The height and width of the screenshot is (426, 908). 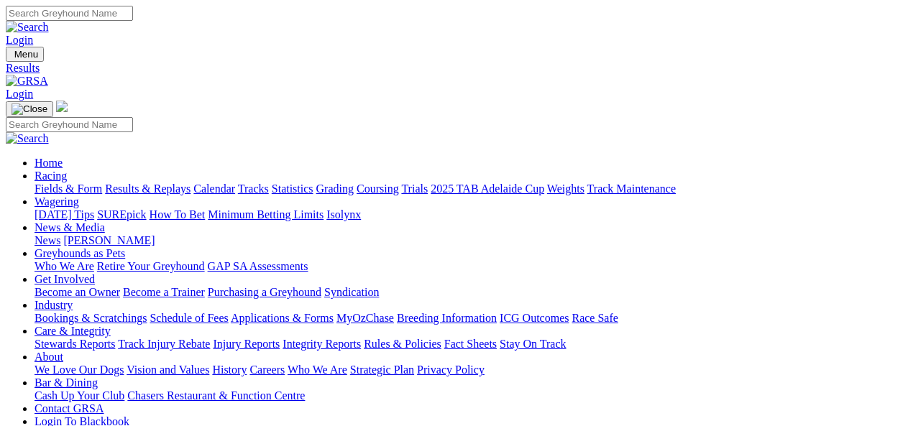 What do you see at coordinates (68, 188) in the screenshot?
I see `a: Fields & Form` at bounding box center [68, 188].